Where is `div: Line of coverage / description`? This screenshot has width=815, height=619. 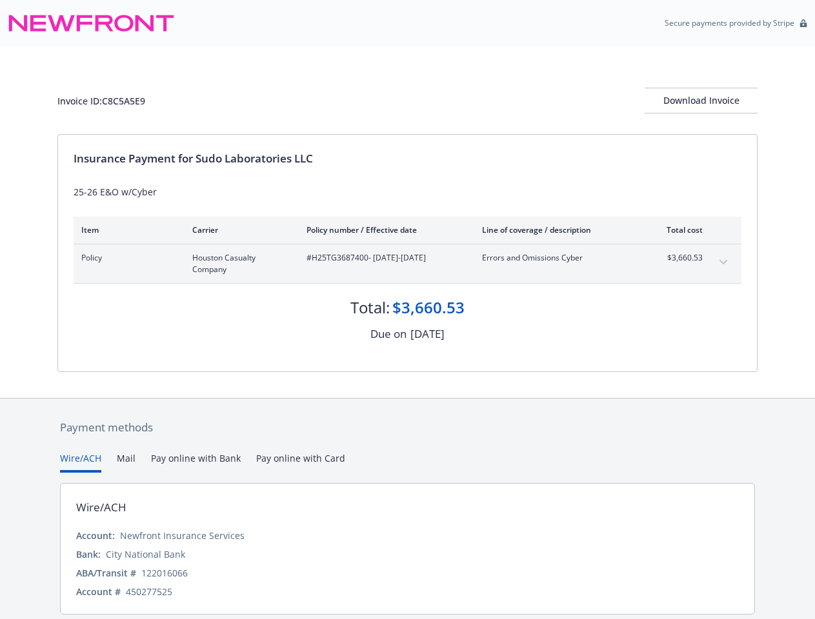 div: Line of coverage / description is located at coordinates (557, 230).